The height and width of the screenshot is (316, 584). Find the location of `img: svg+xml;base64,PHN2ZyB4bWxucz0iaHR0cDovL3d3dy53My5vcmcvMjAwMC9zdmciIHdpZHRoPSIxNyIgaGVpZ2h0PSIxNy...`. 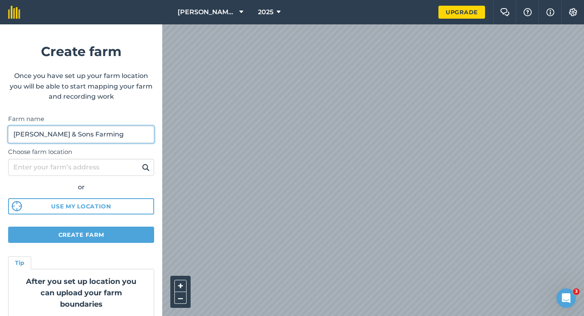

img: svg+xml;base64,PHN2ZyB4bWxucz0iaHR0cDovL3d3dy53My5vcmcvMjAwMC9zdmciIHdpZHRoPSIxNyIgaGVpZ2h0PSIxNy... is located at coordinates (551, 12).